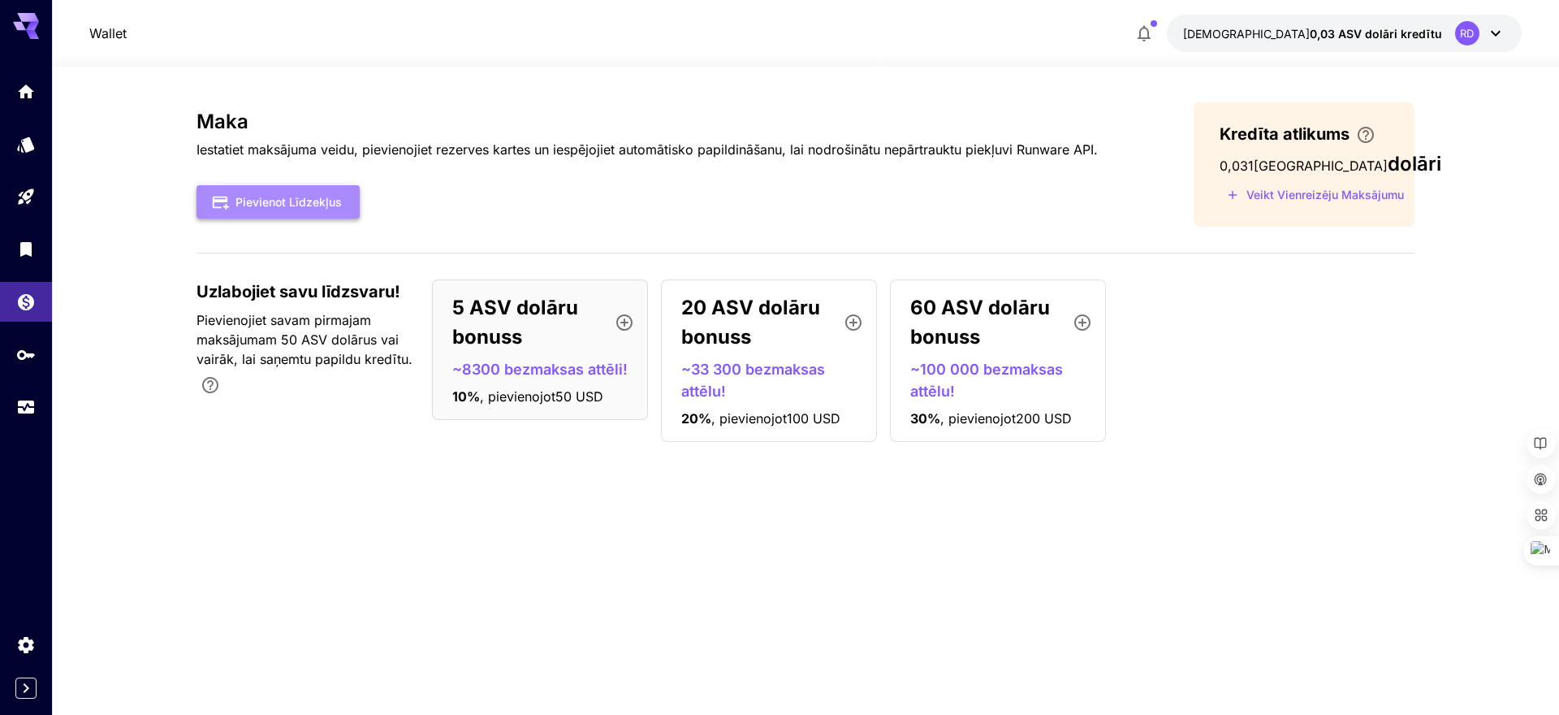 Image resolution: width=1559 pixels, height=715 pixels. What do you see at coordinates (1326, 194) in the screenshot?
I see `font: Veikt vienreizēju maksājumu` at bounding box center [1326, 194].